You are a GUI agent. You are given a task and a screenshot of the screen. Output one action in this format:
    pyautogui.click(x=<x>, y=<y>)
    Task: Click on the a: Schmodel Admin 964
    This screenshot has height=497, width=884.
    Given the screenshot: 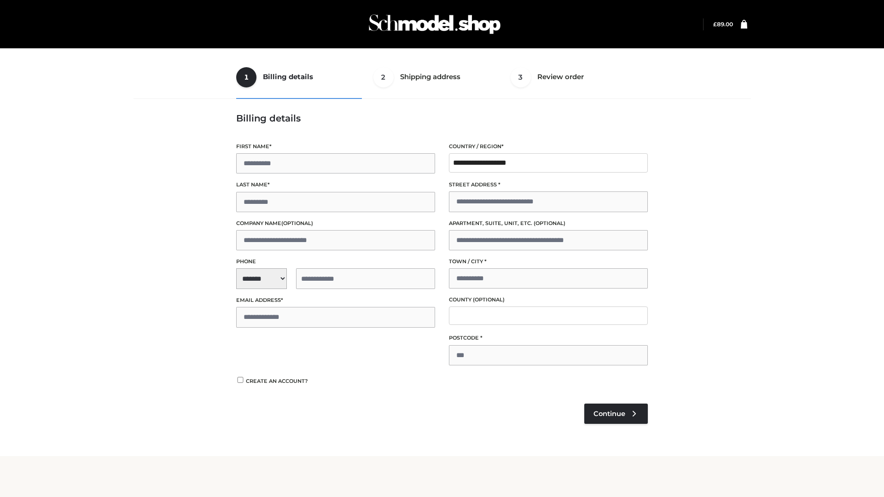 What is the action you would take?
    pyautogui.click(x=435, y=24)
    